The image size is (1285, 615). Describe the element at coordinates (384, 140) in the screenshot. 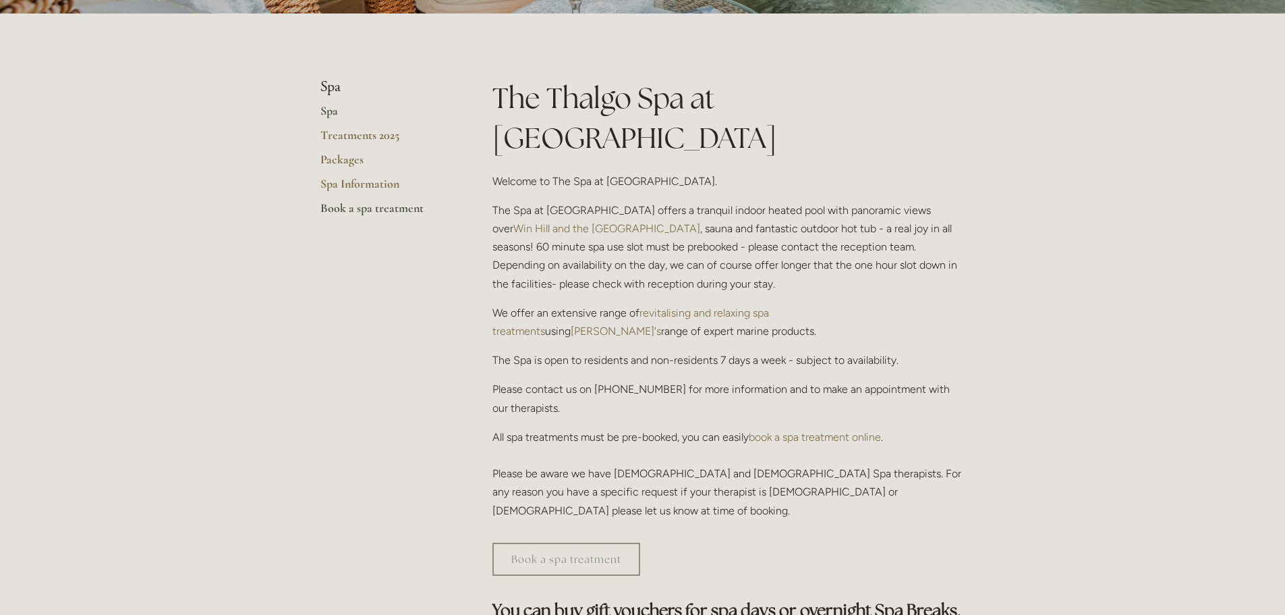

I see `a: Treatments 2025` at that location.